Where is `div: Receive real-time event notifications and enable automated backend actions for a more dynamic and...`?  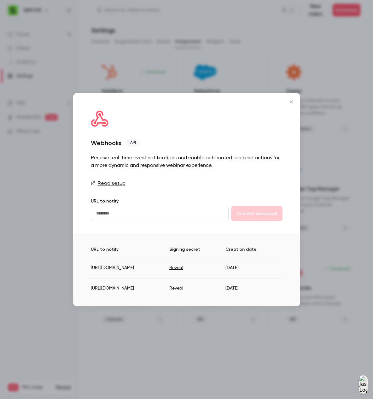
div: Receive real-time event notifications and enable automated backend actions for a more dynamic and... is located at coordinates (187, 162).